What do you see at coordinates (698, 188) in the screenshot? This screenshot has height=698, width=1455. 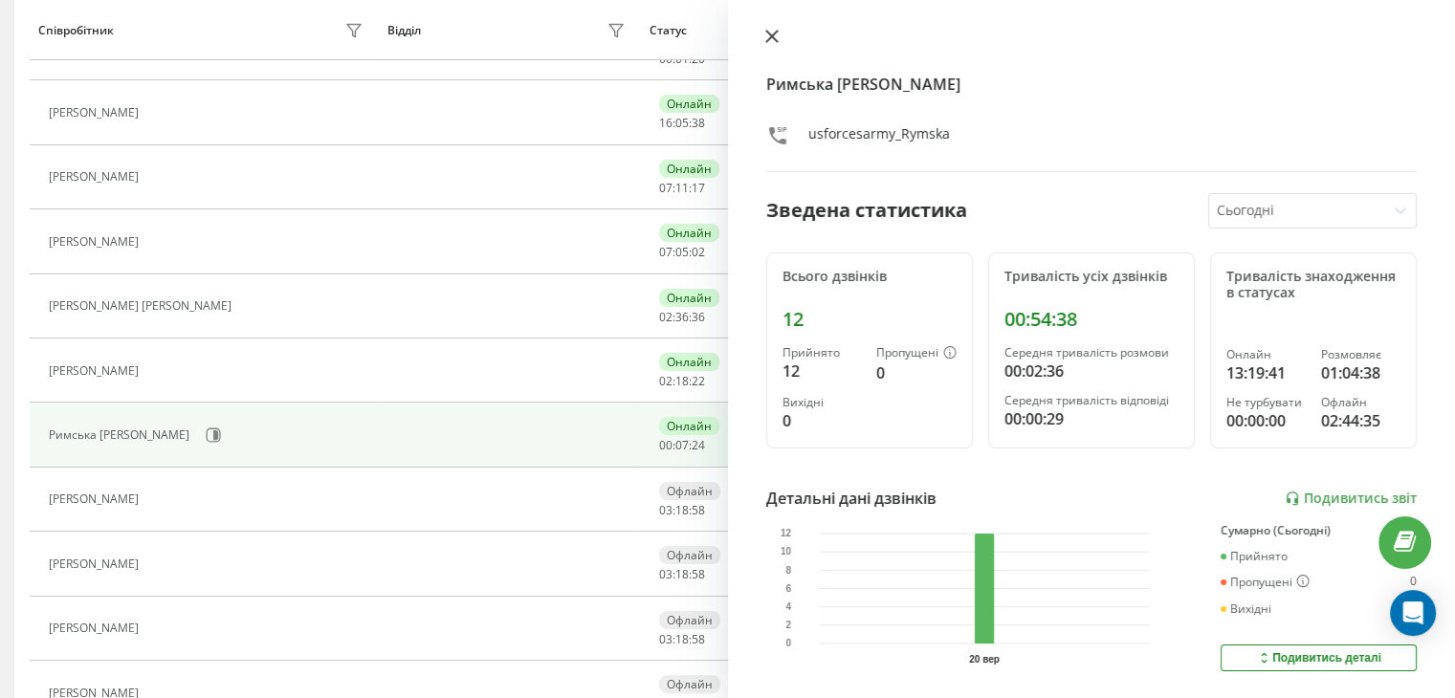 I see `span: 17` at bounding box center [698, 188].